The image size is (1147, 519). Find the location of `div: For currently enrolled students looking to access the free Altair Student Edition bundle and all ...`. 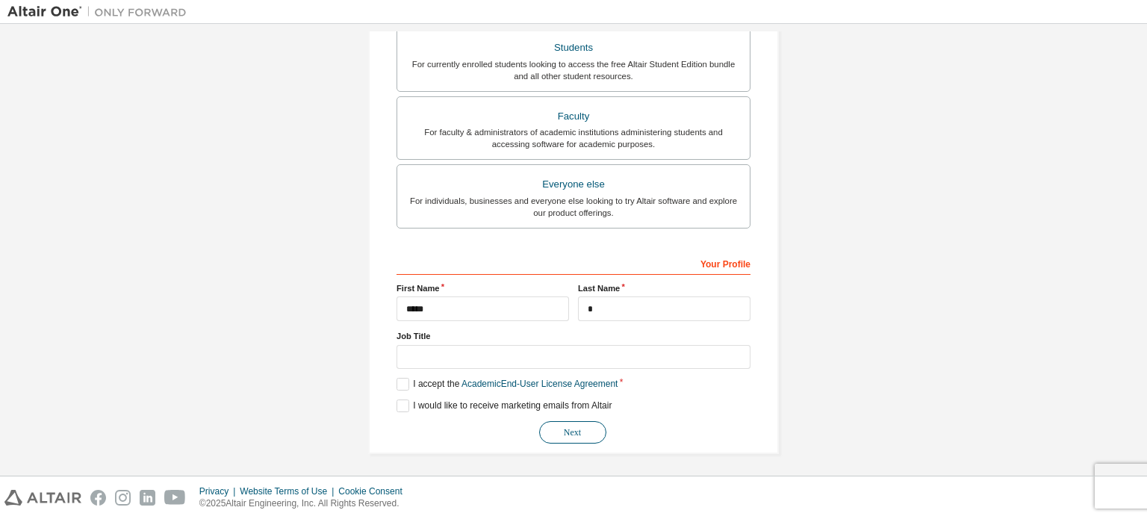

div: For currently enrolled students looking to access the free Altair Student Edition bundle and all ... is located at coordinates (573, 70).